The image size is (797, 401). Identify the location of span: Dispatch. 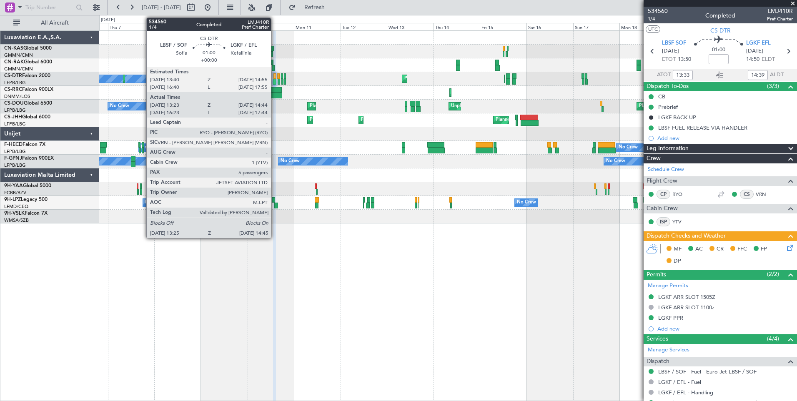
(658, 361).